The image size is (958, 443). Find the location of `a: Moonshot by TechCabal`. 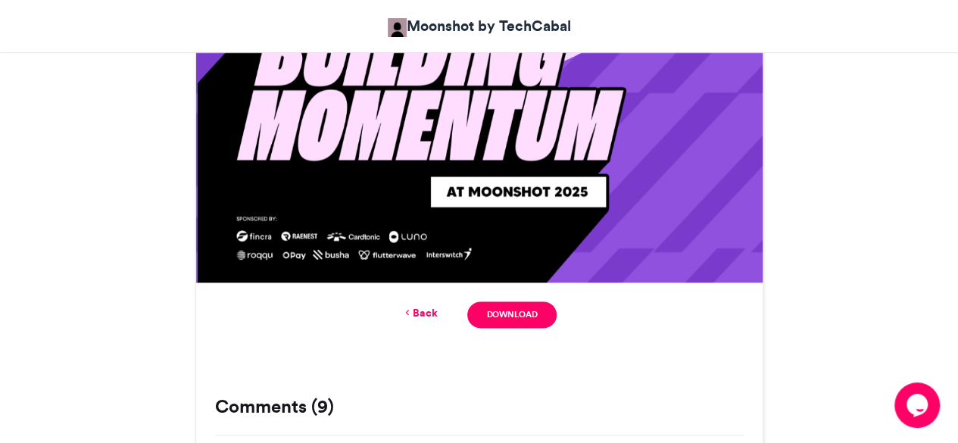

a: Moonshot by TechCabal is located at coordinates (480, 26).